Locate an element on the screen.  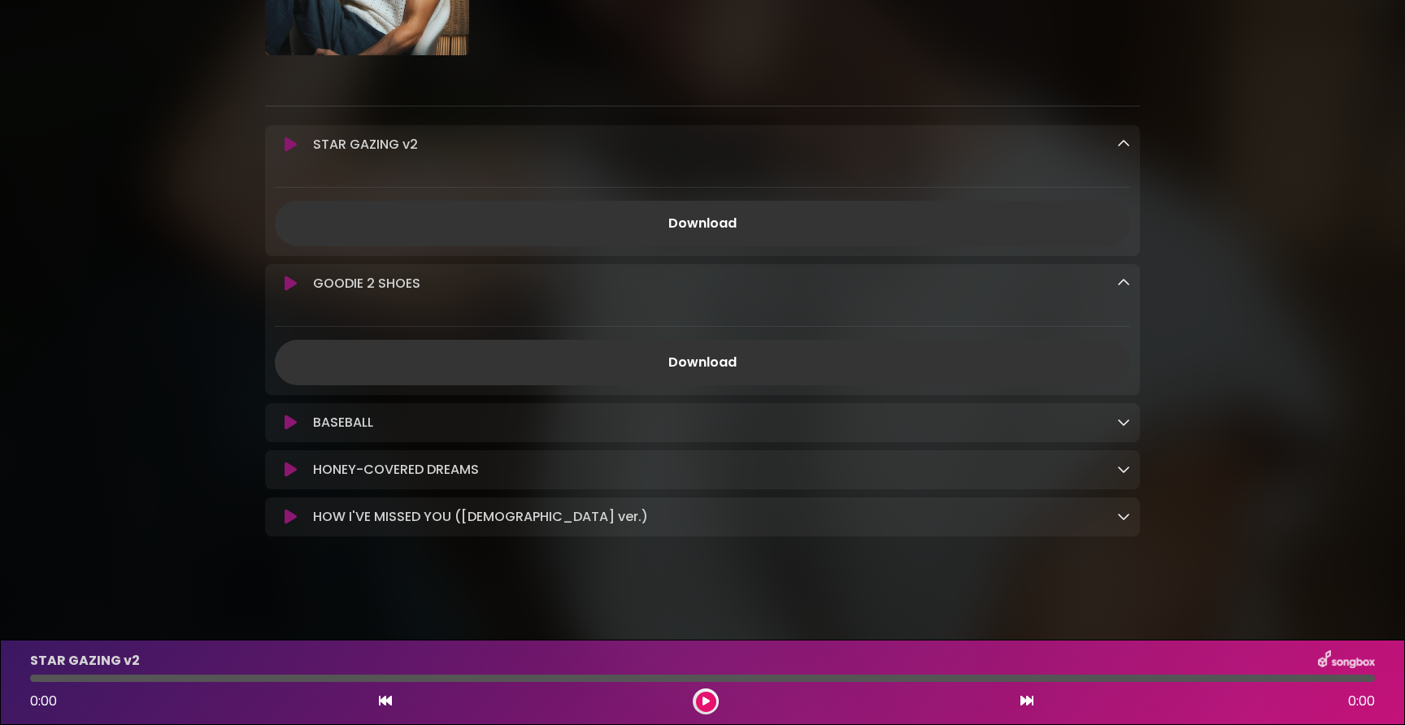
p: GOODIE 2 SHOES is located at coordinates (367, 284).